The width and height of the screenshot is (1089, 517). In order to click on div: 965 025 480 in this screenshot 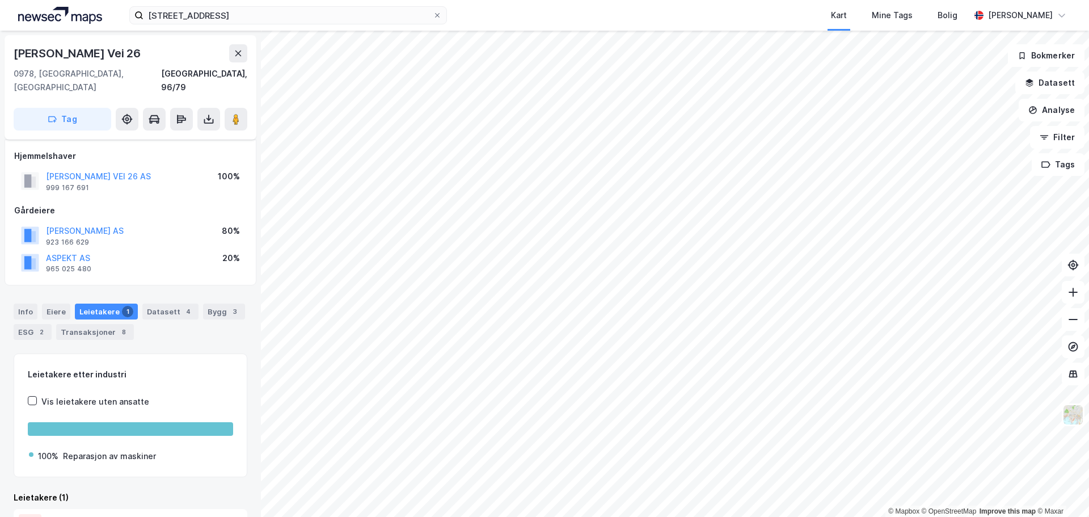, I will do `click(69, 269)`.